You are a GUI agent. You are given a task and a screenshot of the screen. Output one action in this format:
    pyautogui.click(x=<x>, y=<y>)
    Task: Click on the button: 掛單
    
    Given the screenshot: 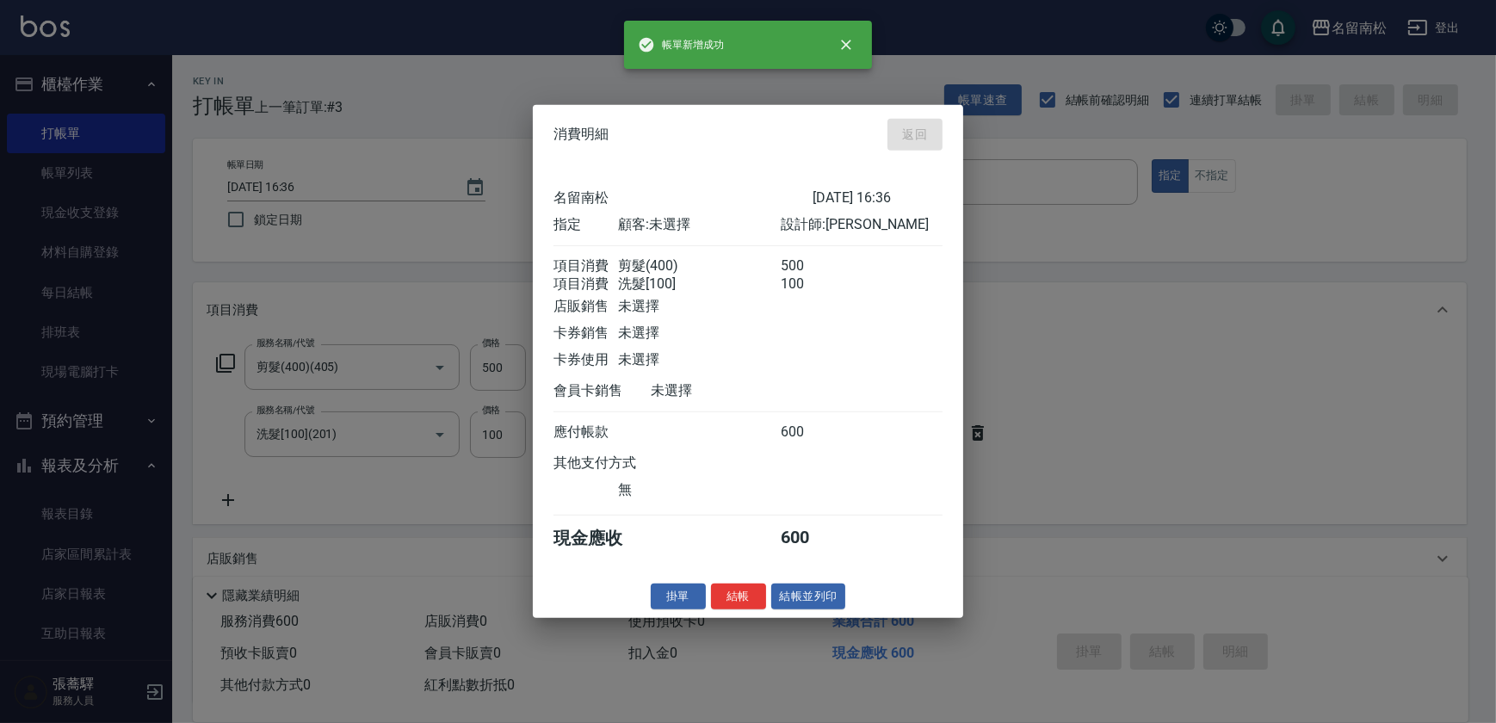 What is the action you would take?
    pyautogui.click(x=678, y=595)
    